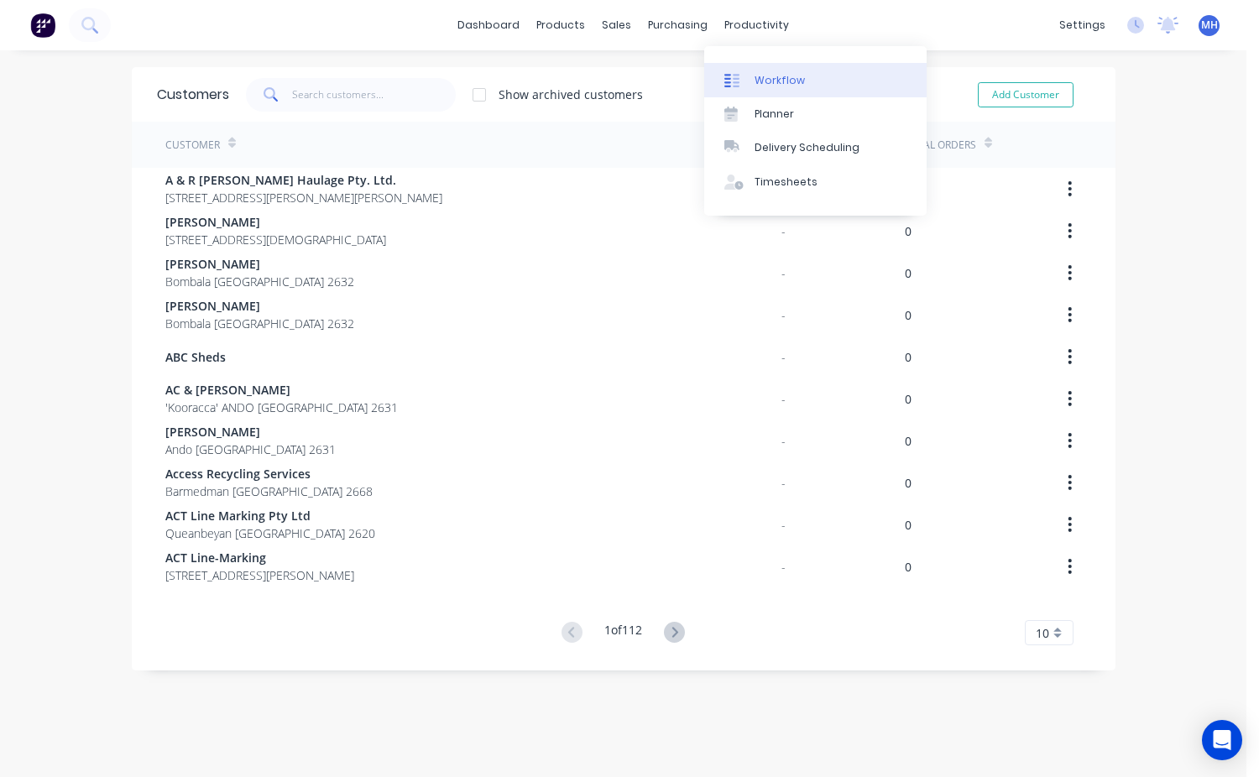 The height and width of the screenshot is (777, 1259). I want to click on span: ABC Sheds, so click(196, 357).